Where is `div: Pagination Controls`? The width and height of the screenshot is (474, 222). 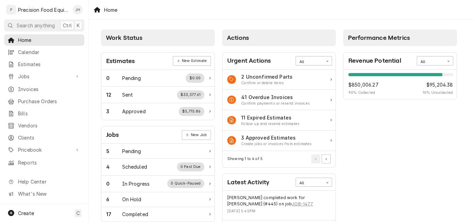
div: Pagination Controls is located at coordinates (321, 159).